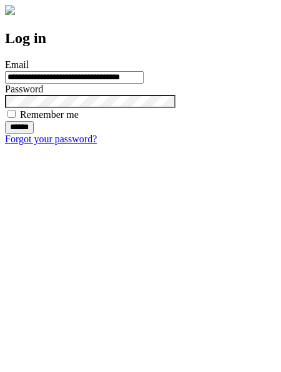 This screenshot has width=281, height=372. Describe the element at coordinates (49, 114) in the screenshot. I see `label: Remember me` at that location.